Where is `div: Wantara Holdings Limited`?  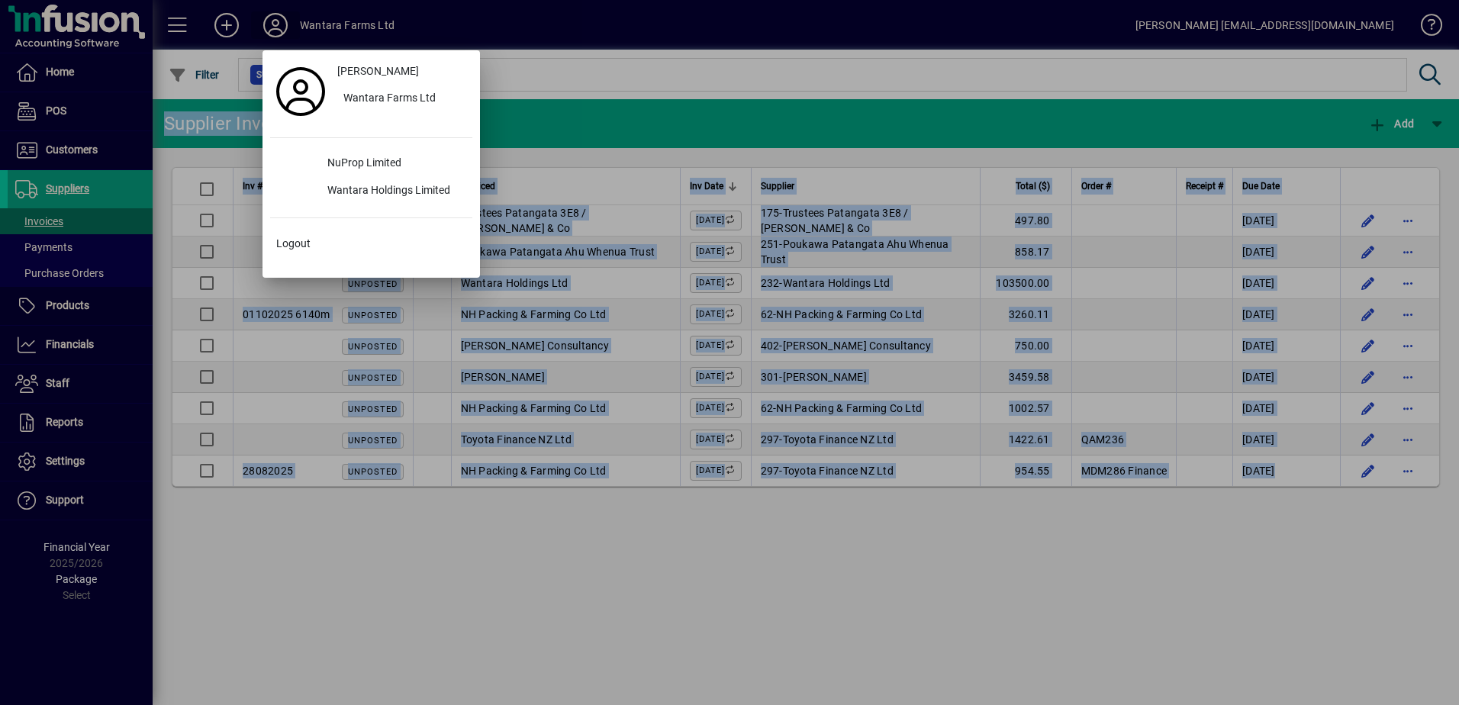
div: Wantara Holdings Limited is located at coordinates (394, 192).